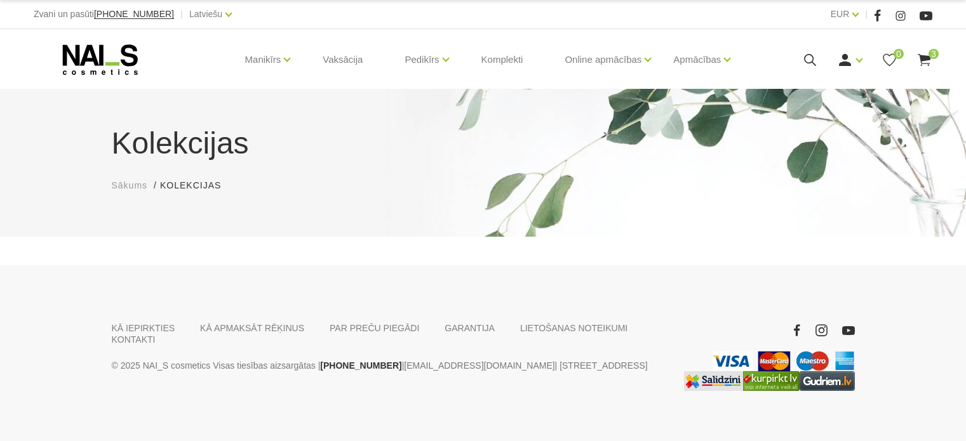 The image size is (966, 441). I want to click on a: Komplekti, so click(502, 60).